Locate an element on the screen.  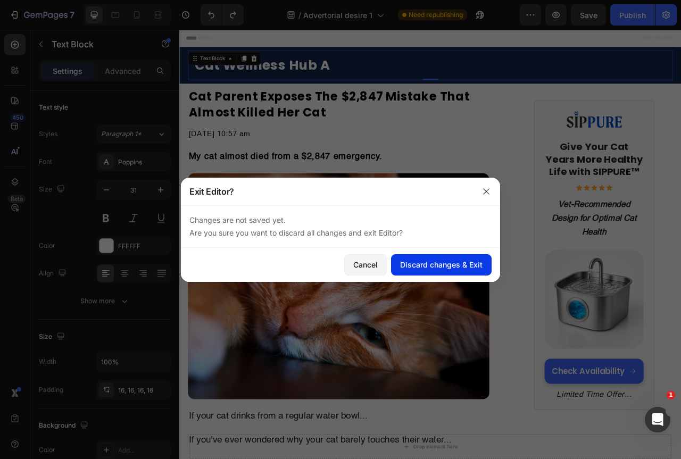
strong: Cat Parent Exposes The $2,847 Mistake That Almost Killed Her Cat is located at coordinates (191, 95).